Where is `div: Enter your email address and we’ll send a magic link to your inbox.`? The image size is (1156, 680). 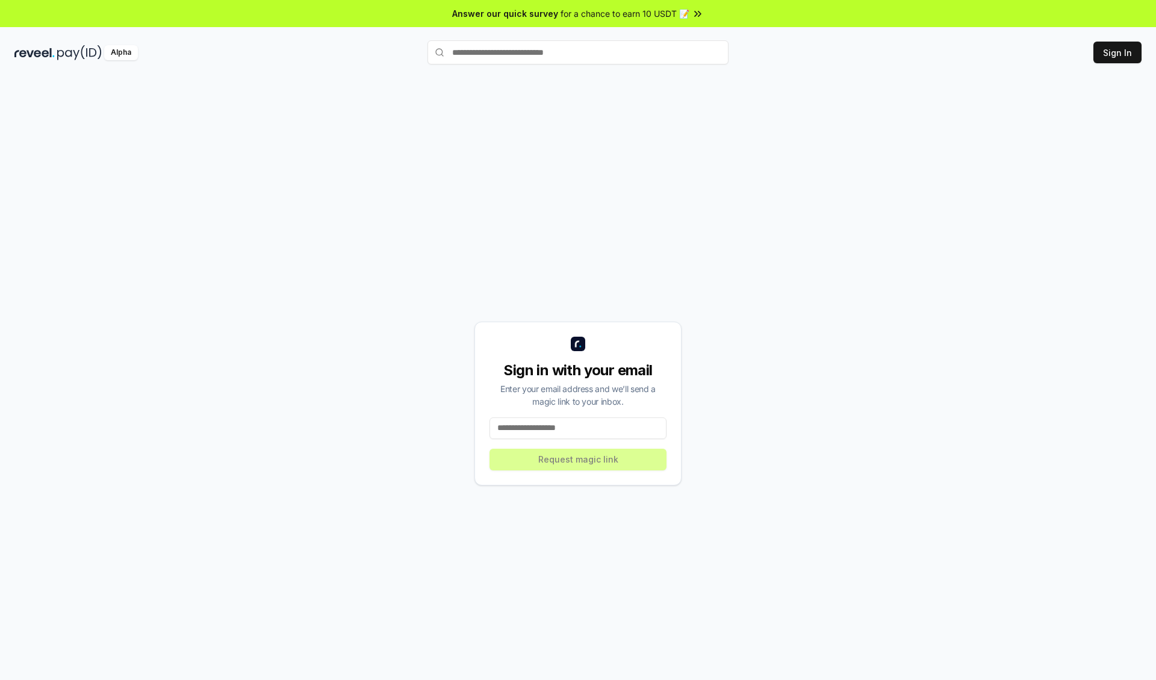 div: Enter your email address and we’ll send a magic link to your inbox. is located at coordinates (578, 395).